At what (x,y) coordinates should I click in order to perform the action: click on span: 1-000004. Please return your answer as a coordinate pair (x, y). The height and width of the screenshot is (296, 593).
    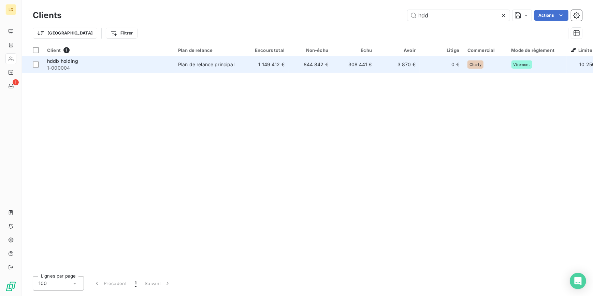
    Looking at the image, I should click on (108, 68).